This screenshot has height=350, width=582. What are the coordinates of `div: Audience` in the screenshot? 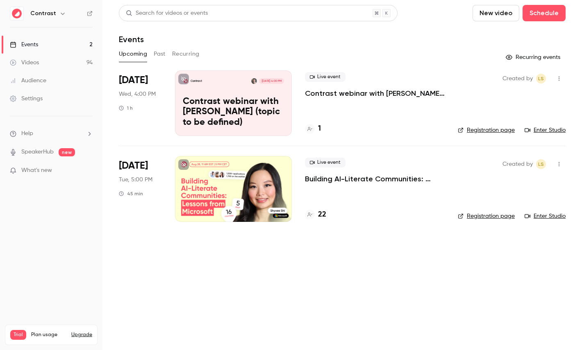 It's located at (28, 81).